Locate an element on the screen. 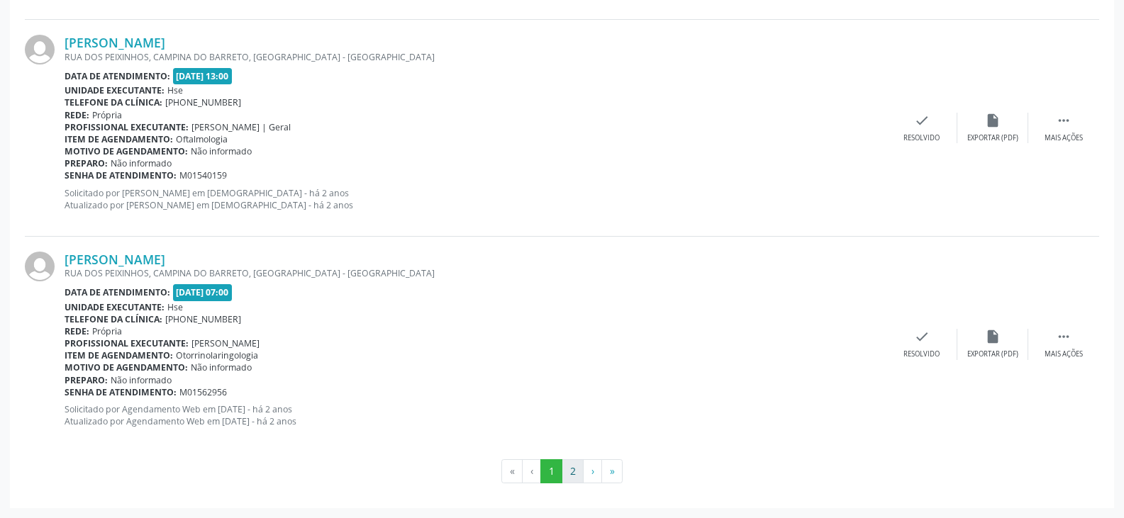 The width and height of the screenshot is (1124, 518). span: M01540159 is located at coordinates (203, 175).